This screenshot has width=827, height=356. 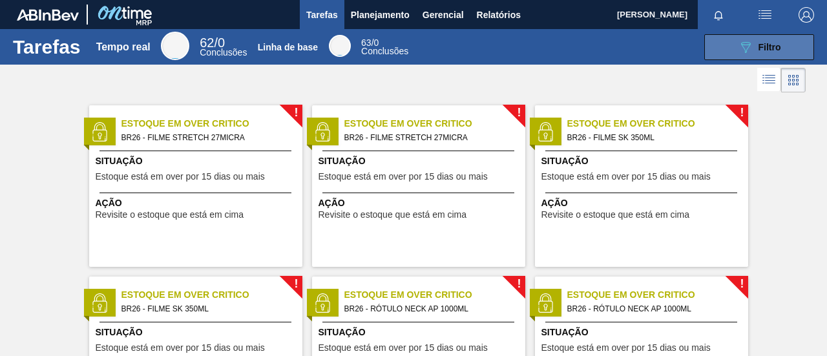 I want to click on font: Tempo real, so click(x=123, y=47).